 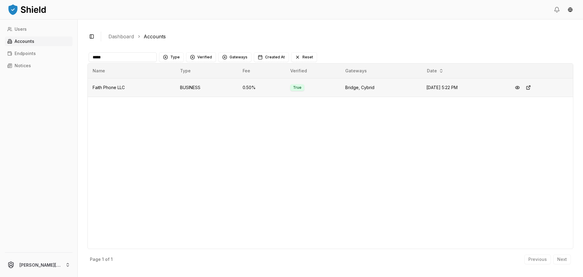 I want to click on th: Verified, so click(x=313, y=71).